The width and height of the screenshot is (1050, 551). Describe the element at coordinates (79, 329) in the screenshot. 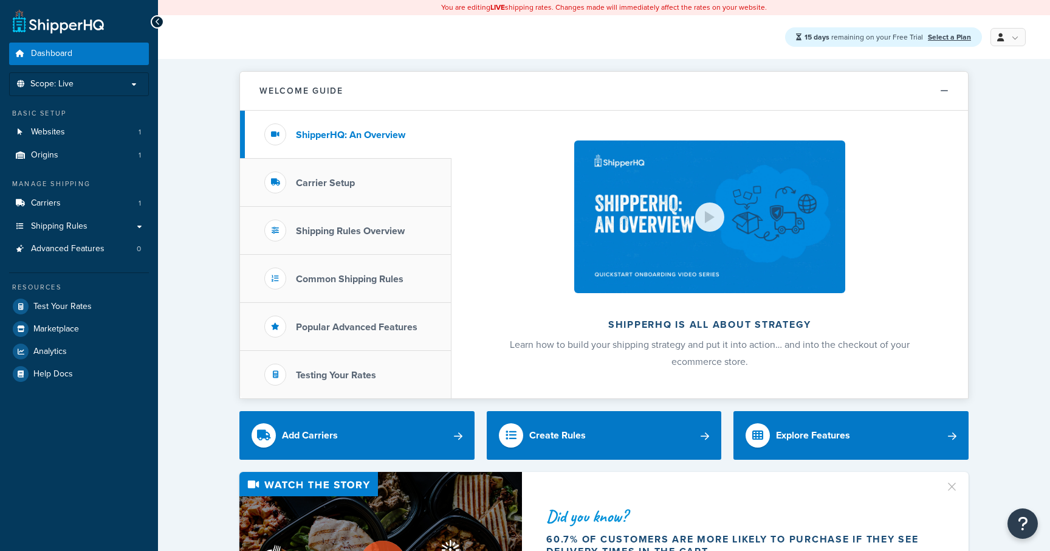

I see `li: Marketplace` at that location.